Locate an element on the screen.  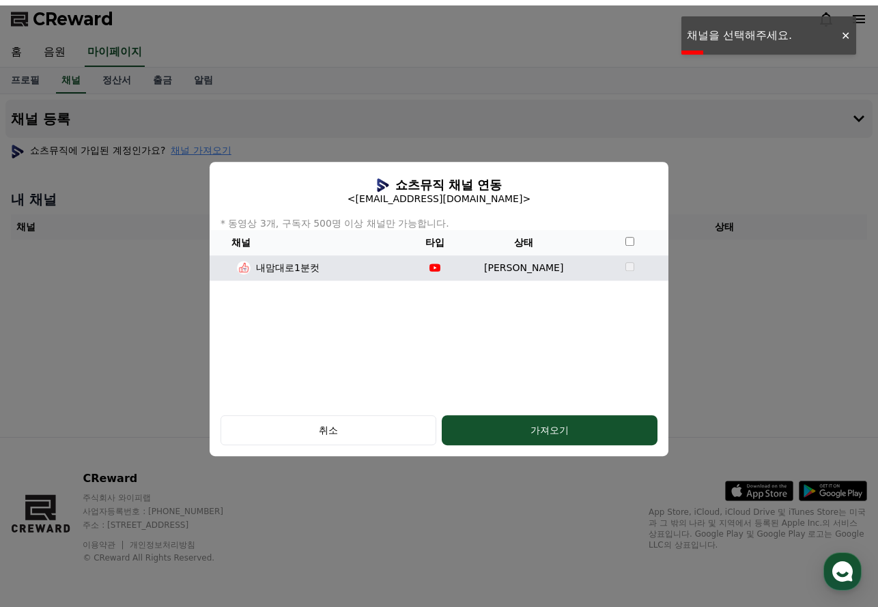
p: 내맘대로1분컷 is located at coordinates (287, 268).